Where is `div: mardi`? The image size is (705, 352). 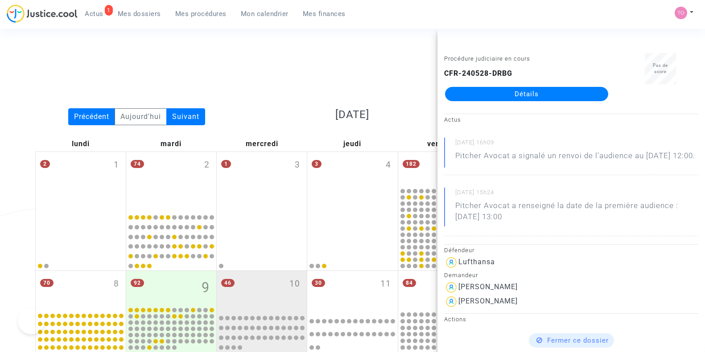
div: mardi is located at coordinates (171, 144).